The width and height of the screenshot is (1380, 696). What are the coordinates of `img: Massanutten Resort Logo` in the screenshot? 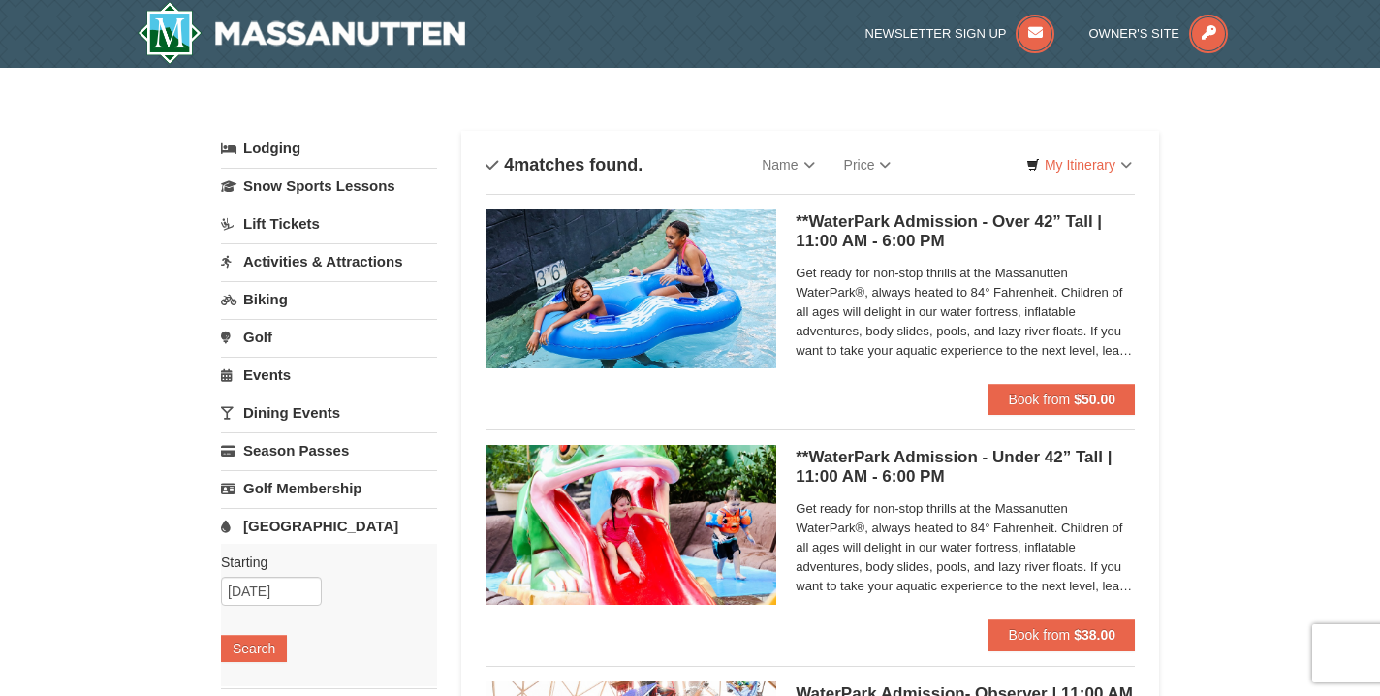 It's located at (301, 33).